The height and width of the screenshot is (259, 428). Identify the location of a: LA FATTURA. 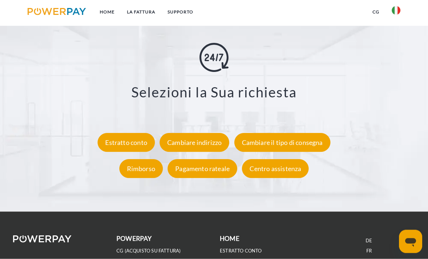
(141, 12).